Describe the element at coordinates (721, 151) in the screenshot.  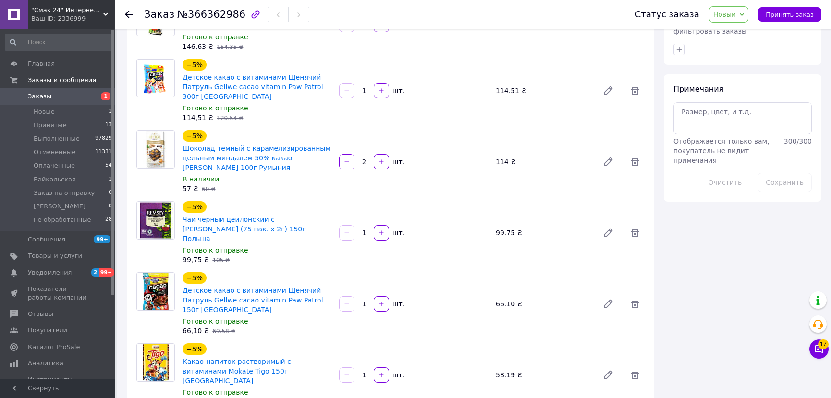
I see `span: Отображается только вам, покупатель не видит примечания` at that location.